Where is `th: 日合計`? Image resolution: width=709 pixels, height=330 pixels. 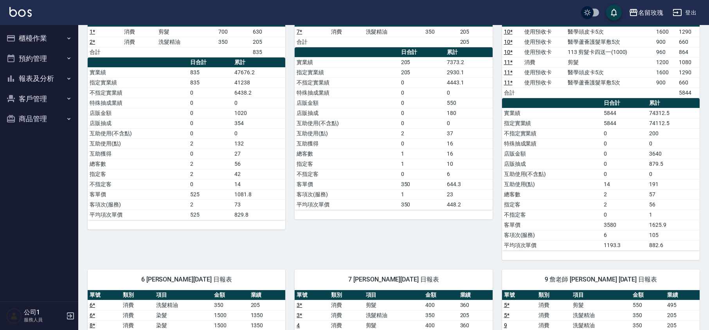
th: 日合計 is located at coordinates (422, 52).